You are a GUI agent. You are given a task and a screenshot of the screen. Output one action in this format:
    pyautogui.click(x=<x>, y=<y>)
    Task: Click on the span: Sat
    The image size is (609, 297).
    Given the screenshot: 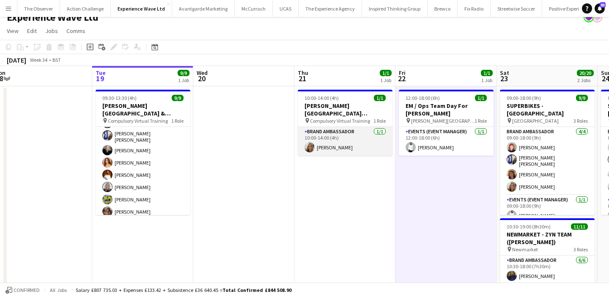 What is the action you would take?
    pyautogui.click(x=504, y=73)
    